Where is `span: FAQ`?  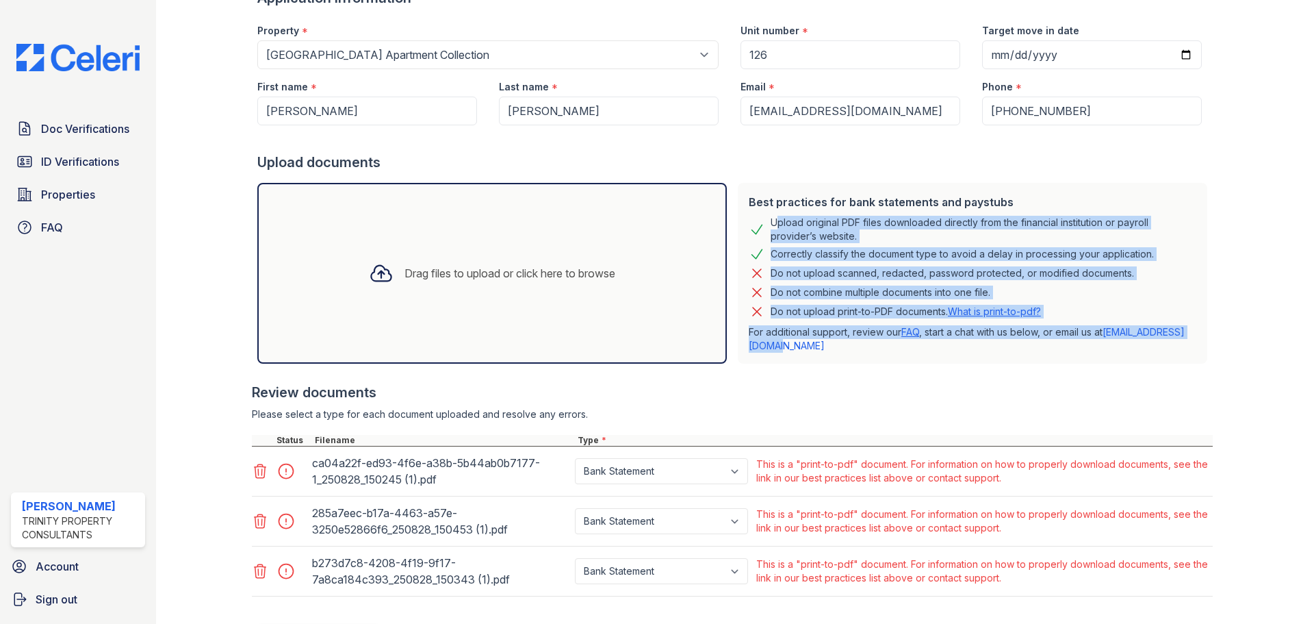 span: FAQ is located at coordinates (52, 227).